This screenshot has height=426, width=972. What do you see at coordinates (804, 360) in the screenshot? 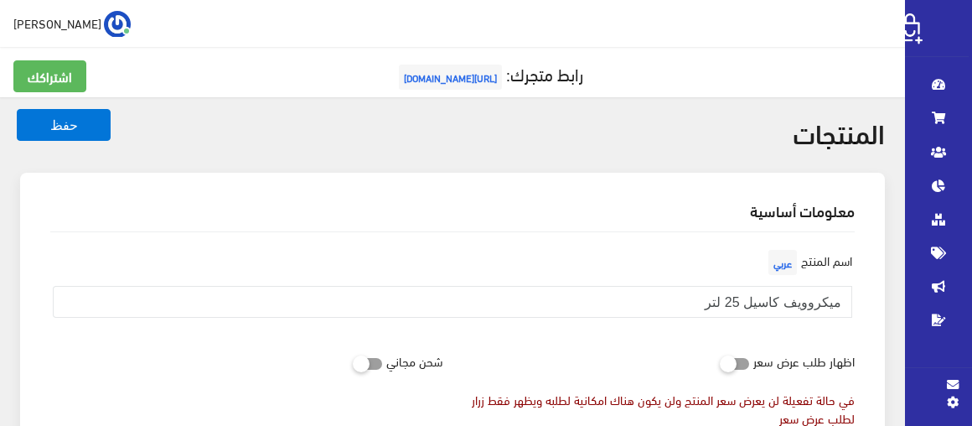
I see `label: اظهار طلب عرض سعر` at bounding box center [804, 360].